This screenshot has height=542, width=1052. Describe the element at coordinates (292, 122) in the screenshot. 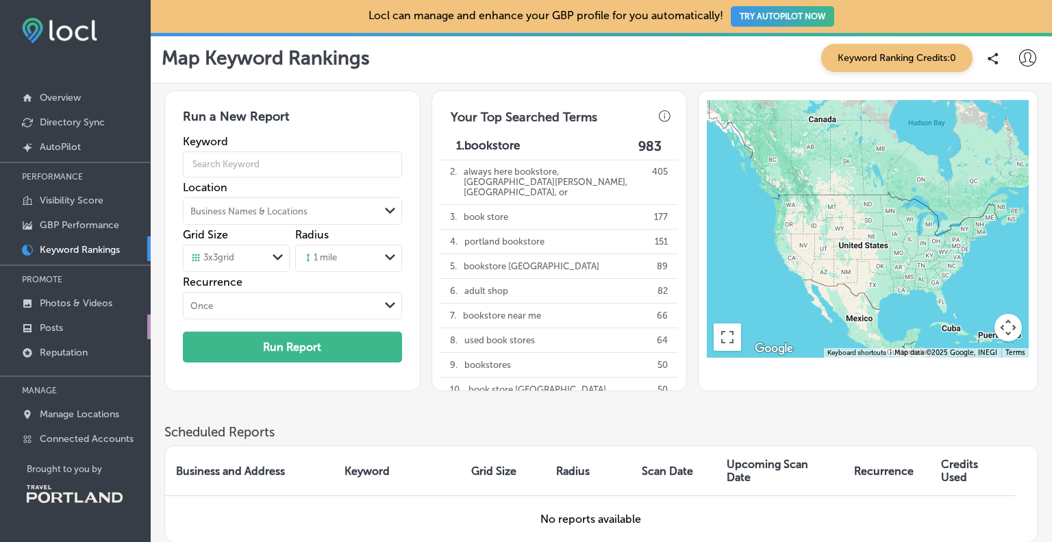

I see `h3: Run a New Report` at that location.